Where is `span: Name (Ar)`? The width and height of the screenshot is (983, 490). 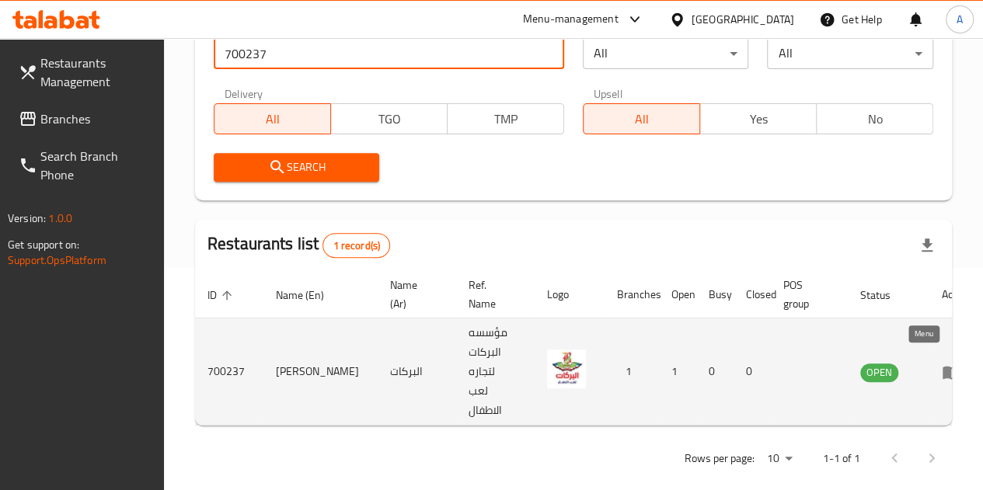
span: Name (Ar) is located at coordinates (413, 295).